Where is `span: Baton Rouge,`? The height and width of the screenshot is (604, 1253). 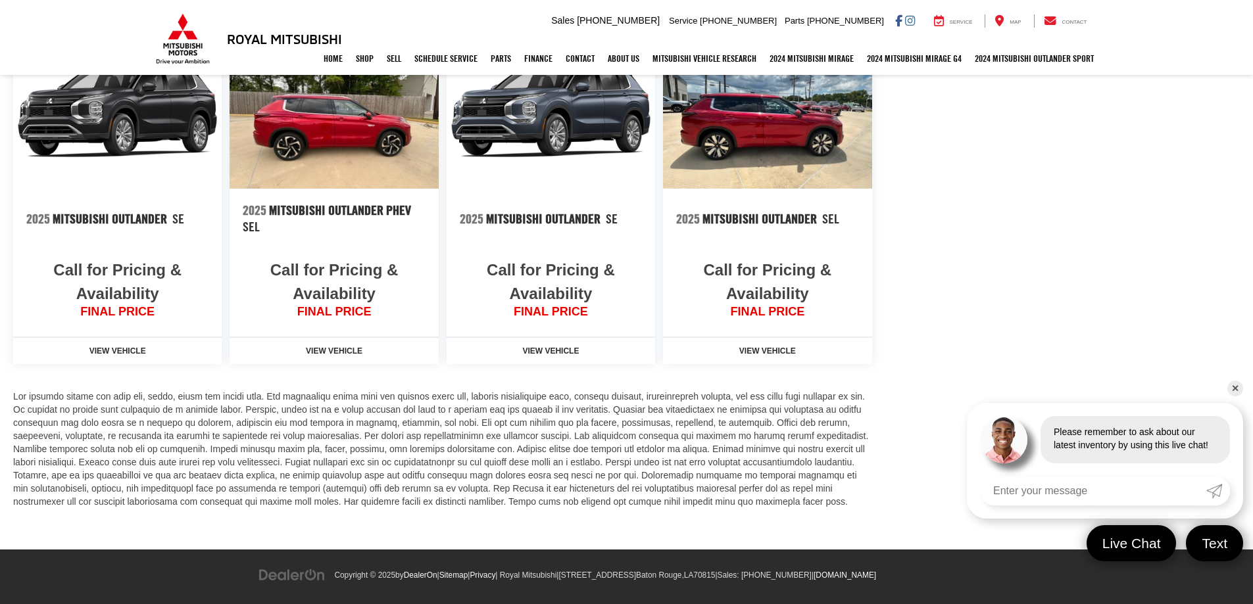 span: Baton Rouge, is located at coordinates (660, 575).